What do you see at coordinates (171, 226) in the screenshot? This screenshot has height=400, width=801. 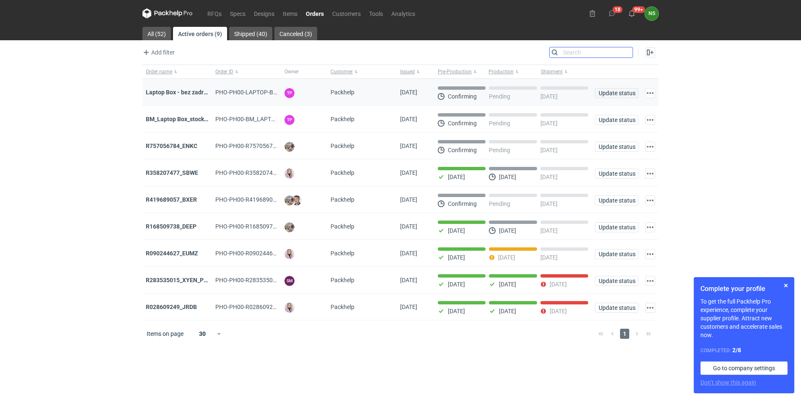 I see `a: R168509738_DEEP` at bounding box center [171, 226].